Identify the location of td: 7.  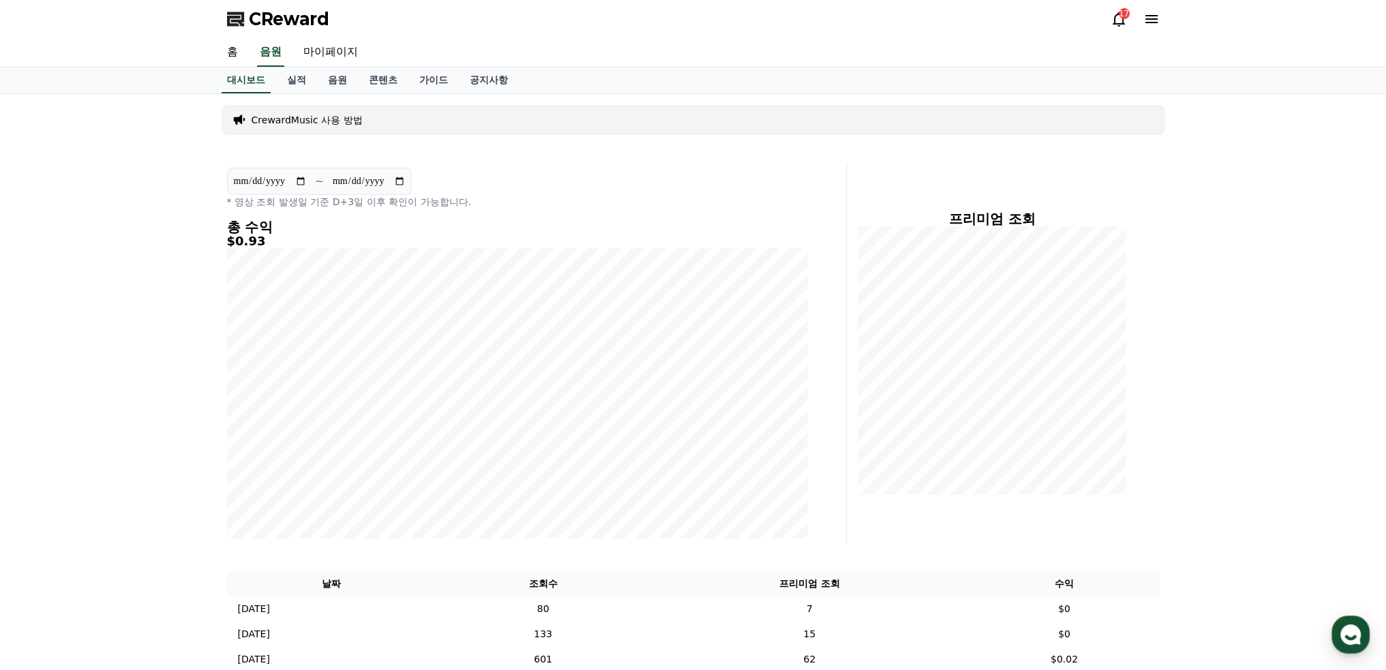
(809, 609).